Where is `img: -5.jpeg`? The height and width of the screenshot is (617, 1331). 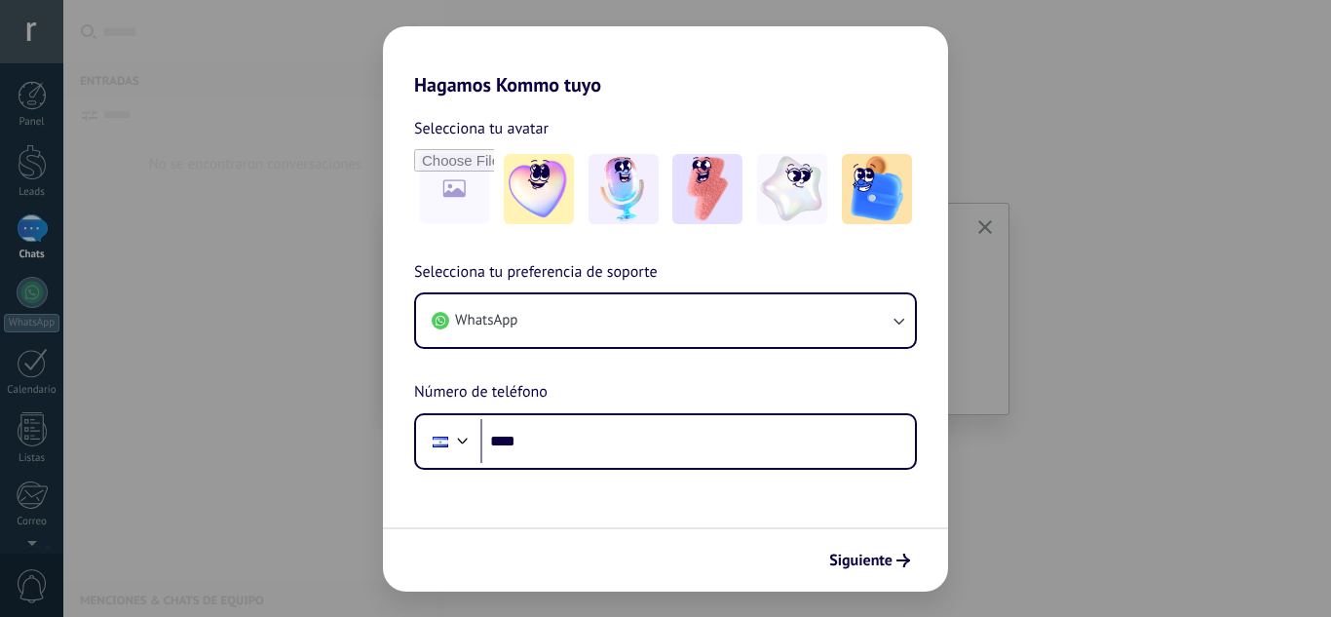
img: -5.jpeg is located at coordinates (877, 189).